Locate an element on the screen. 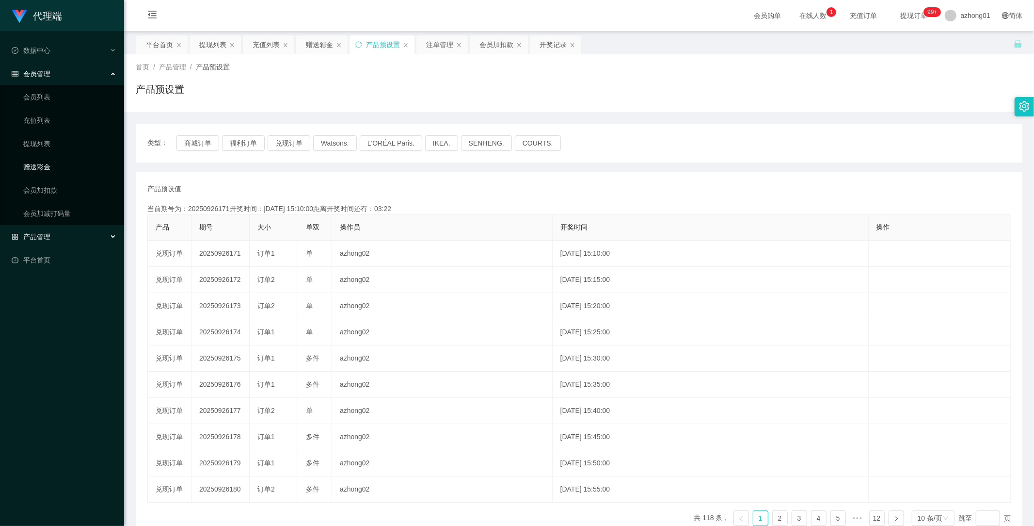 The height and width of the screenshot is (526, 1034). p: 1 is located at coordinates (831, 12).